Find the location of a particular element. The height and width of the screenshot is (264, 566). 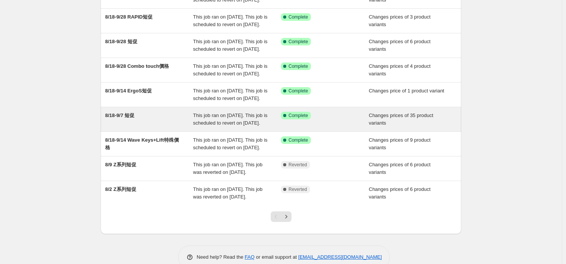

span: 8/18-9/7 短促 is located at coordinates (120, 115).